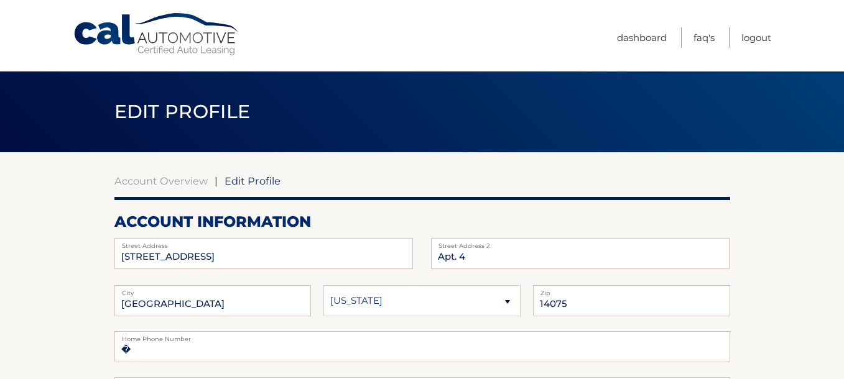  What do you see at coordinates (213, 290) in the screenshot?
I see `label: City` at bounding box center [213, 290].